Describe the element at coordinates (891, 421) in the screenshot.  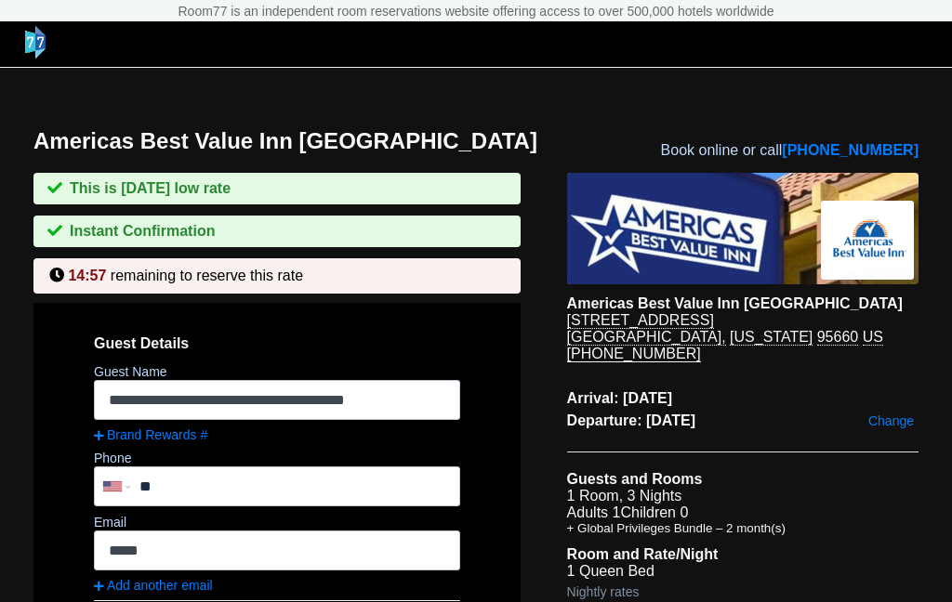
I see `a: Change` at that location.